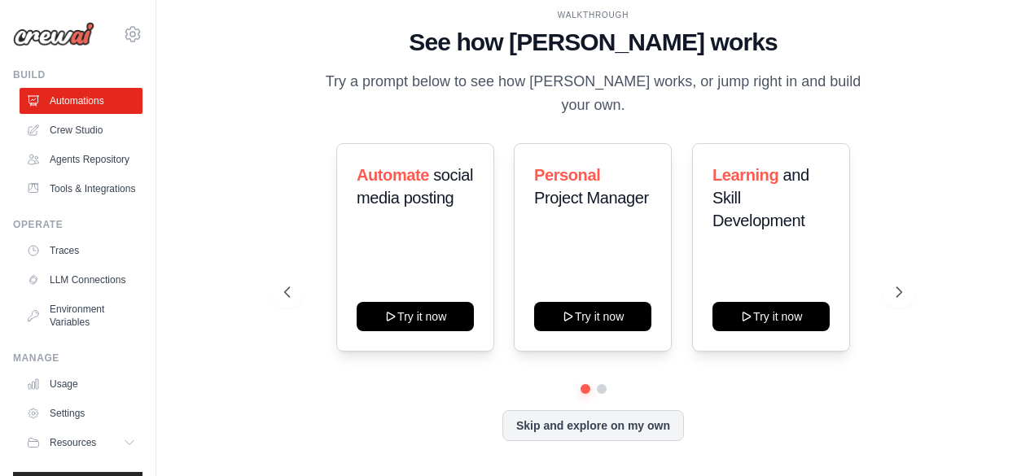 This screenshot has width=1030, height=476. I want to click on a: Crew Studio, so click(81, 130).